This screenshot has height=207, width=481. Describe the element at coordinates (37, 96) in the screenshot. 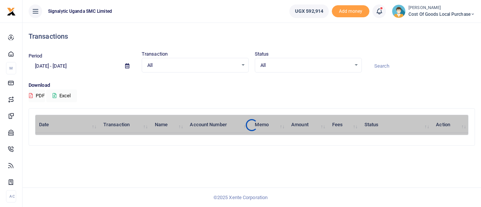

I see `button: PDF` at that location.